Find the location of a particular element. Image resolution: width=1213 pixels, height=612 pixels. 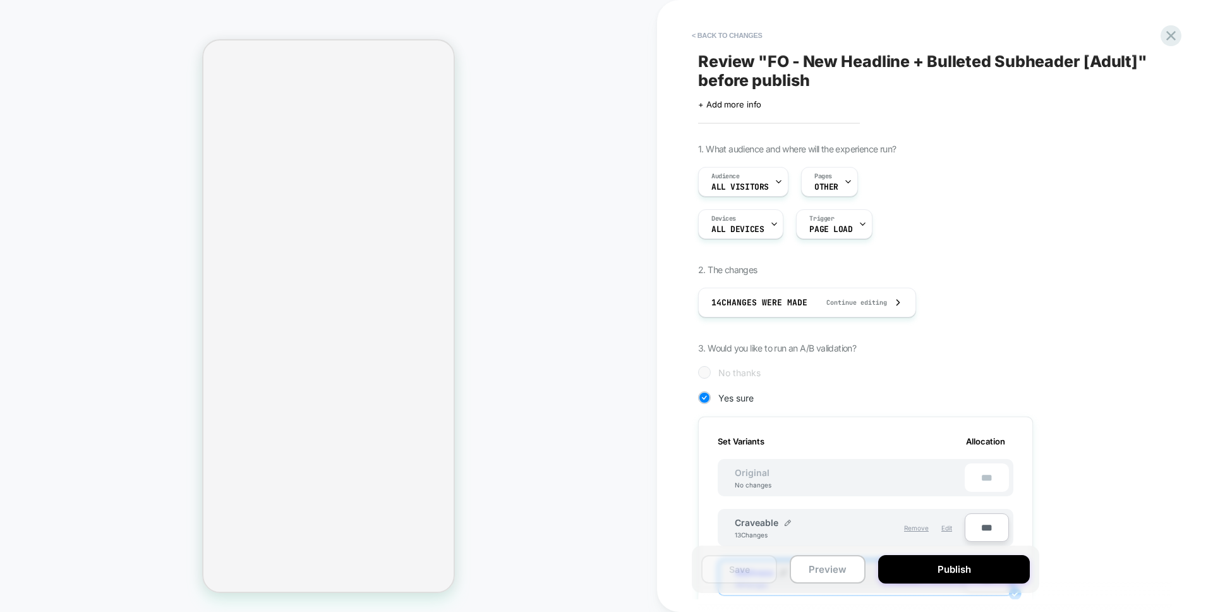

span: 1. What audience and where will the experience run? is located at coordinates (797, 148).